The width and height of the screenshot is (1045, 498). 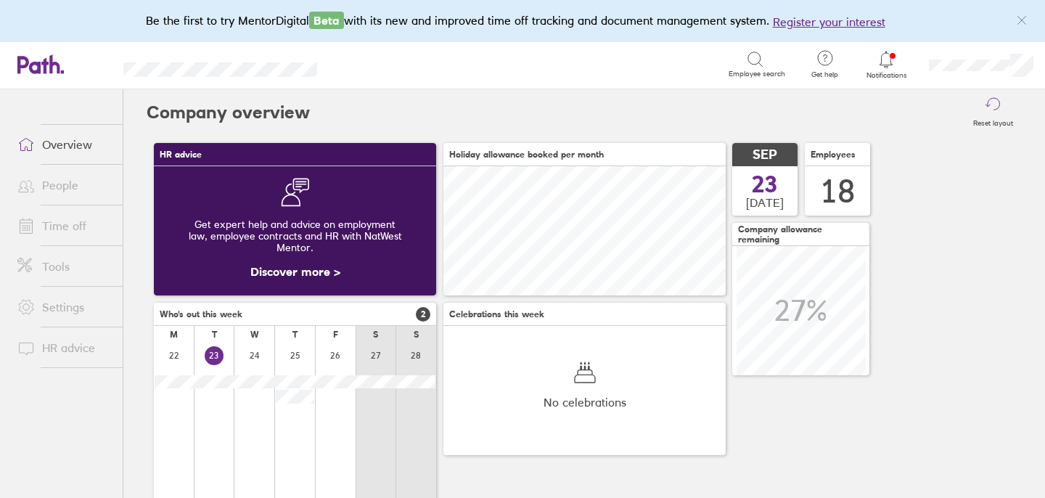 I want to click on a: Overview, so click(x=64, y=144).